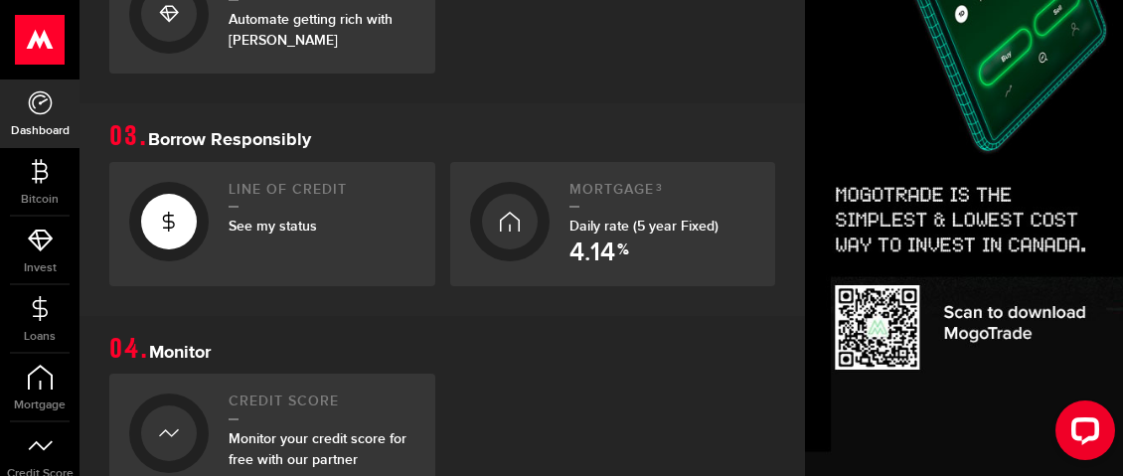  What do you see at coordinates (317, 449) in the screenshot?
I see `span: Monitor your credit score for free with our partner` at bounding box center [317, 449].